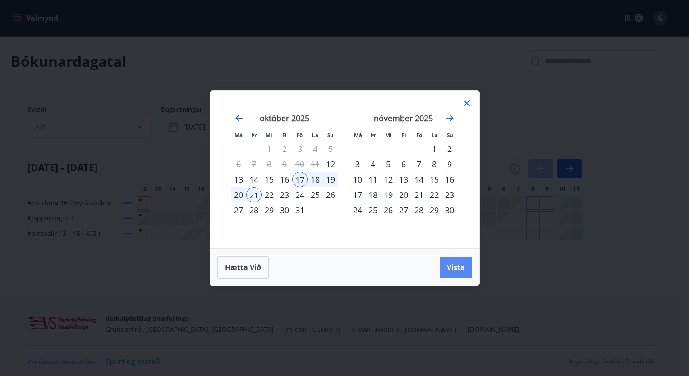  Describe the element at coordinates (315, 180) in the screenshot. I see `div: 18` at that location.